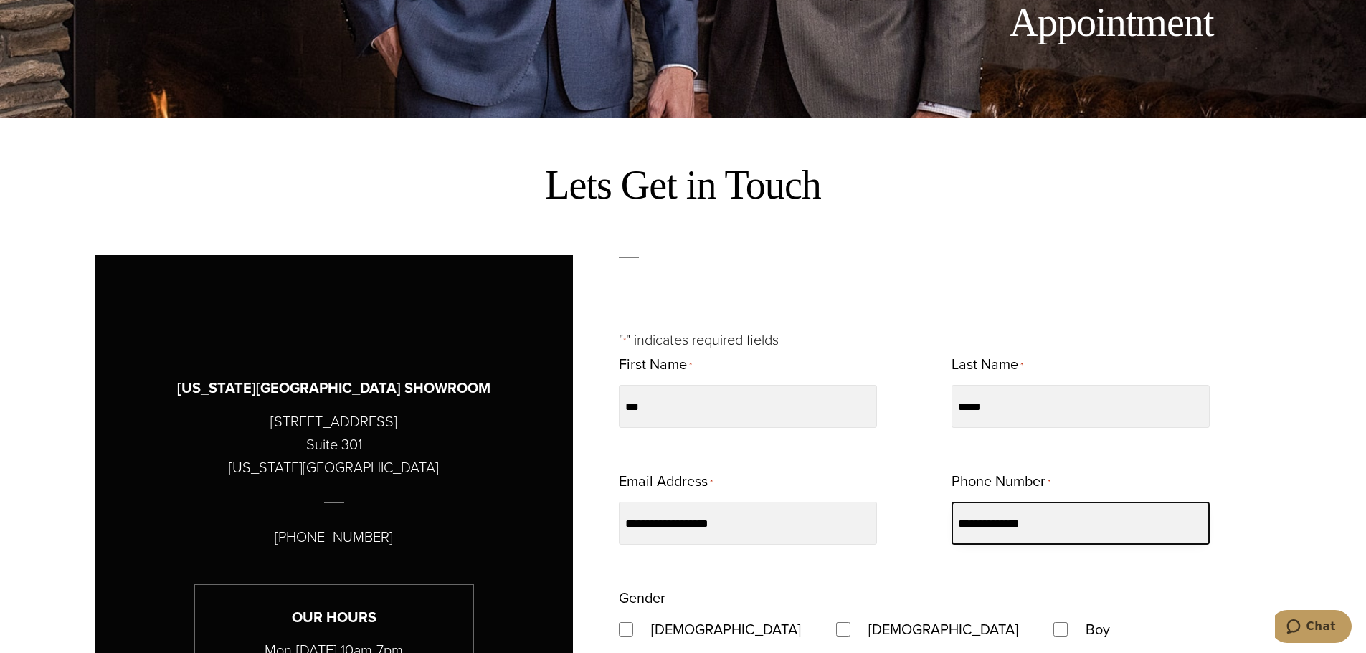 The height and width of the screenshot is (653, 1366). What do you see at coordinates (683, 185) in the screenshot?
I see `h2: Lets Get in Touch` at bounding box center [683, 185].